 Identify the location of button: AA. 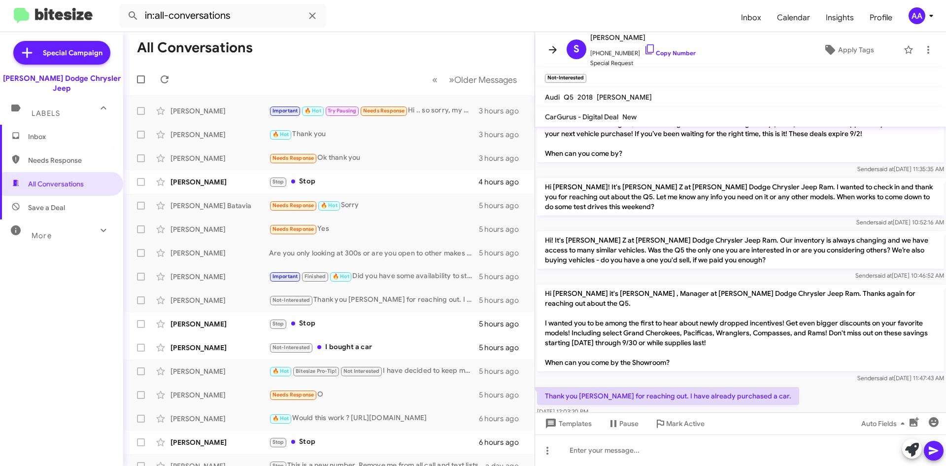
(918, 16).